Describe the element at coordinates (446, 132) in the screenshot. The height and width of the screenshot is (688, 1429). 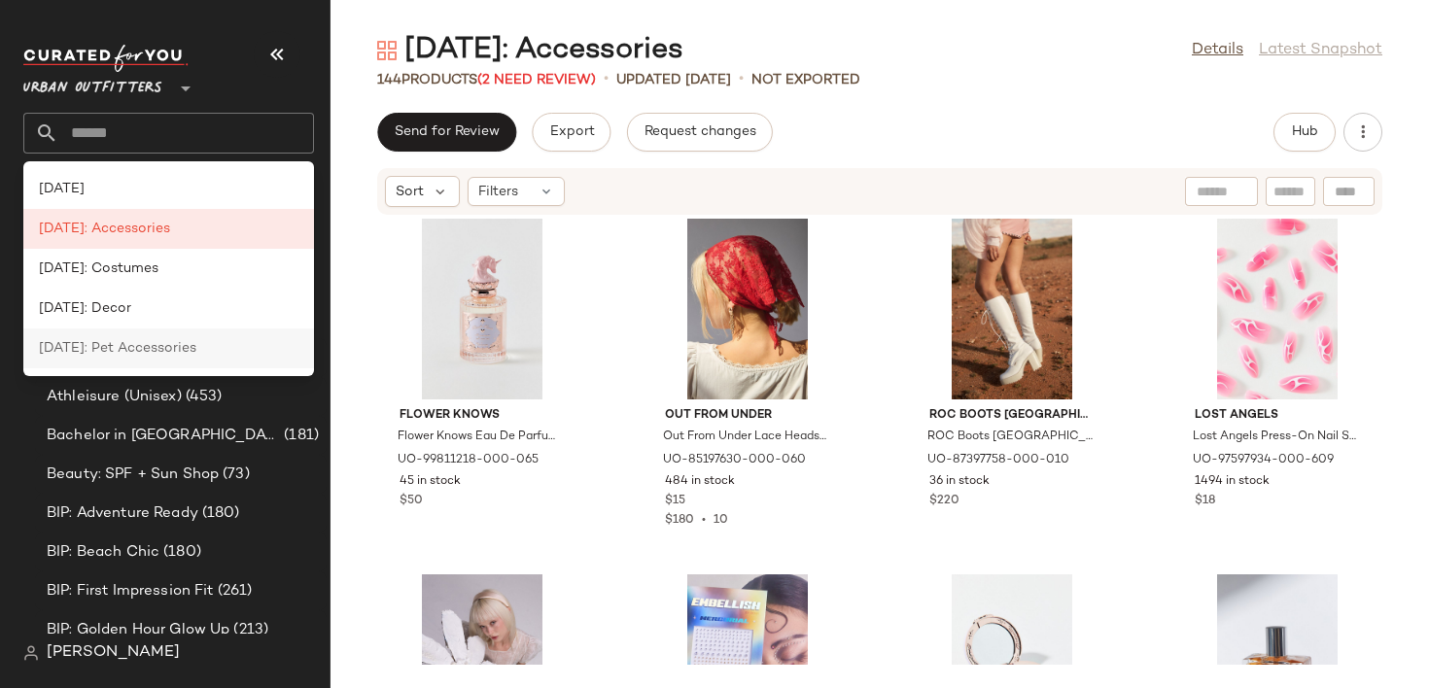
I see `button: Send for Review` at that location.